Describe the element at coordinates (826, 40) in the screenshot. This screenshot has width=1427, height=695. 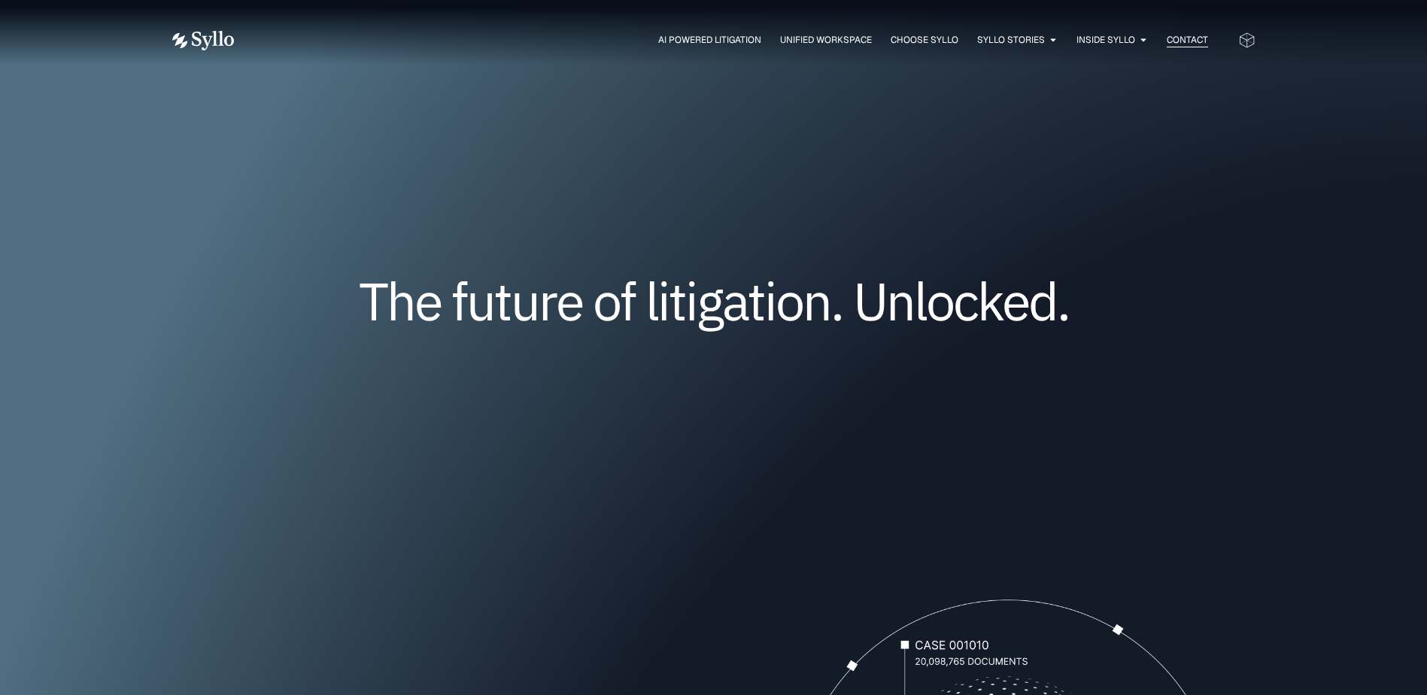
I see `span: Unified Workspace` at that location.